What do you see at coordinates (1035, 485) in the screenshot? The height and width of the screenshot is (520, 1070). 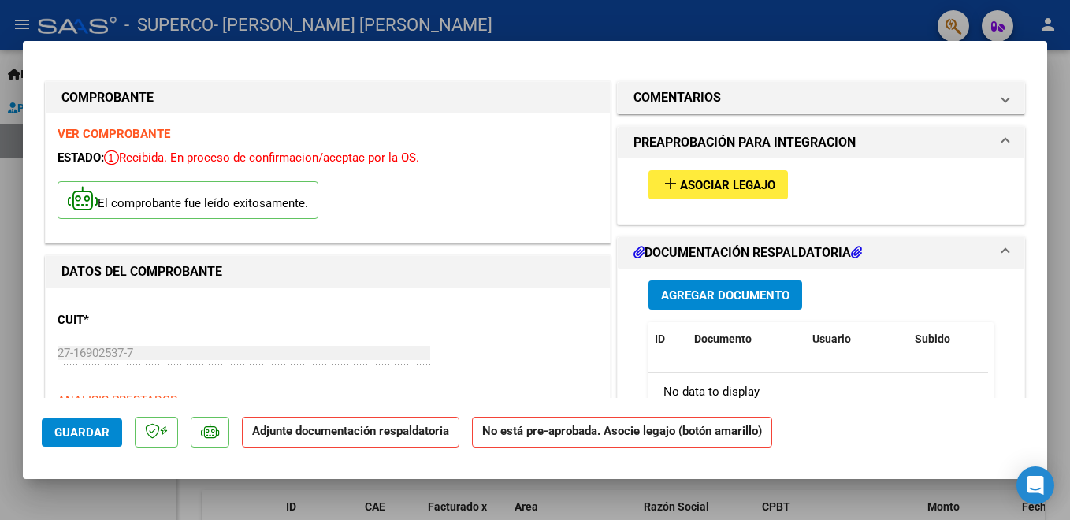 I see `div: Open Intercom Messenger` at bounding box center [1035, 485].